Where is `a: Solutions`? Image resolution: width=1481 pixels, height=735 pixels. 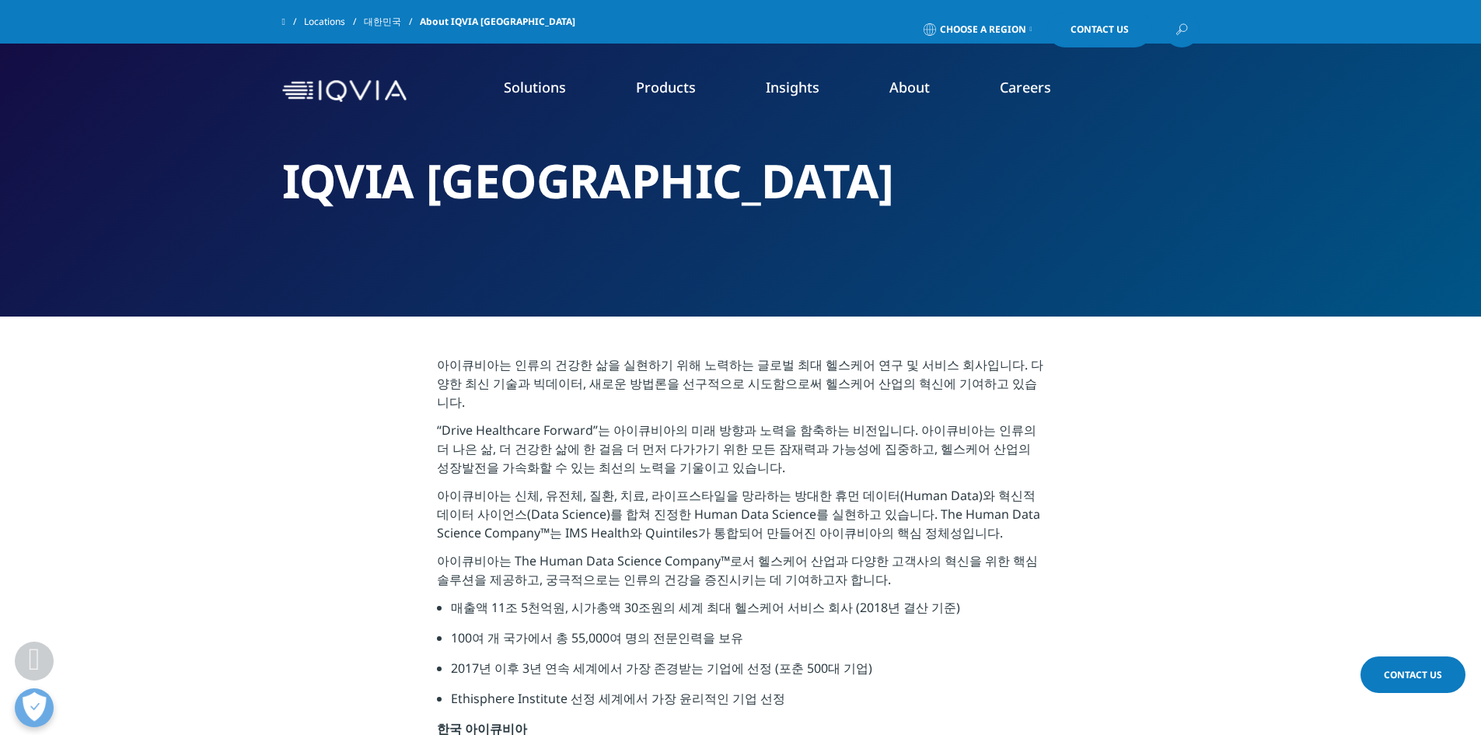 a: Solutions is located at coordinates (535, 87).